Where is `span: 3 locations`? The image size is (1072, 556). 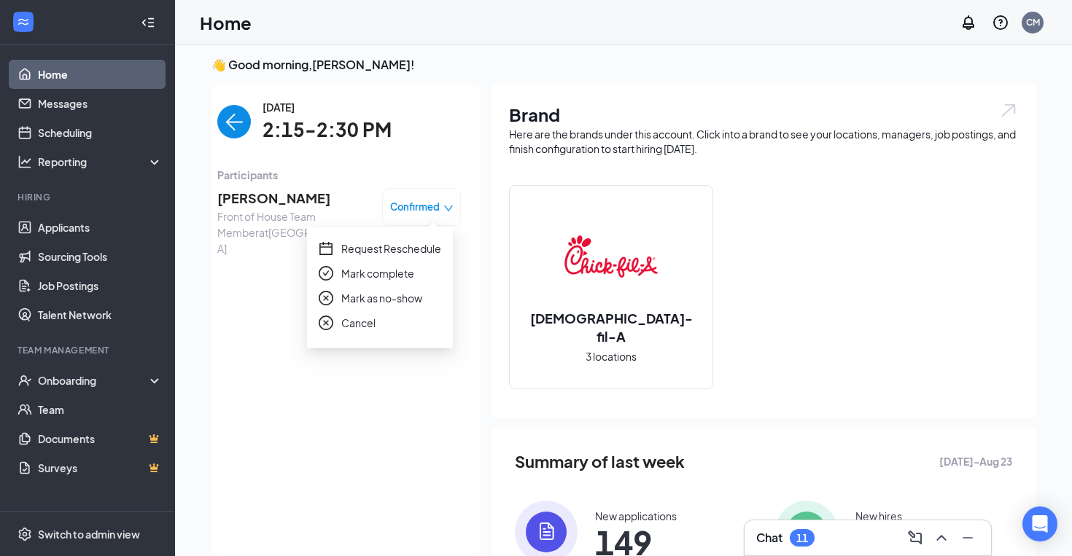 span: 3 locations is located at coordinates (611, 356).